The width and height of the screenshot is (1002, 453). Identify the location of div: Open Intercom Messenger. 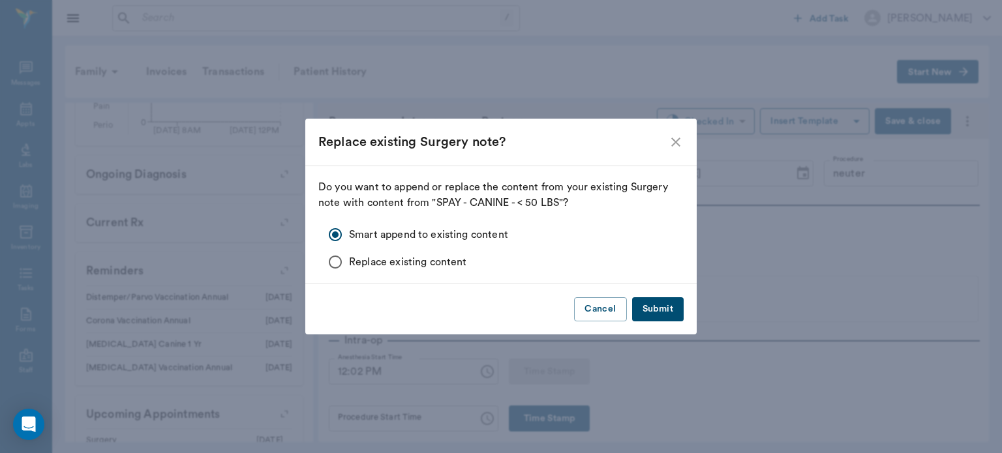
(29, 425).